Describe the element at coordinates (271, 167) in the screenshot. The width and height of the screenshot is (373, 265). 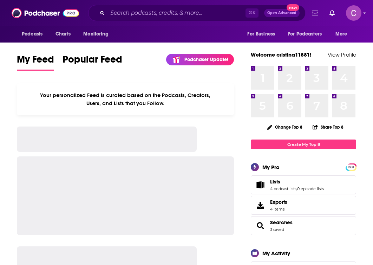
I see `div: My Pro` at that location.